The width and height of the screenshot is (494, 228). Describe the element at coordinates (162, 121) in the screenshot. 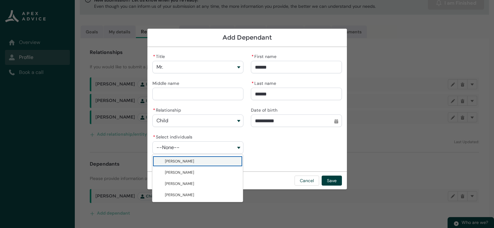

I see `span: Child` at that location.